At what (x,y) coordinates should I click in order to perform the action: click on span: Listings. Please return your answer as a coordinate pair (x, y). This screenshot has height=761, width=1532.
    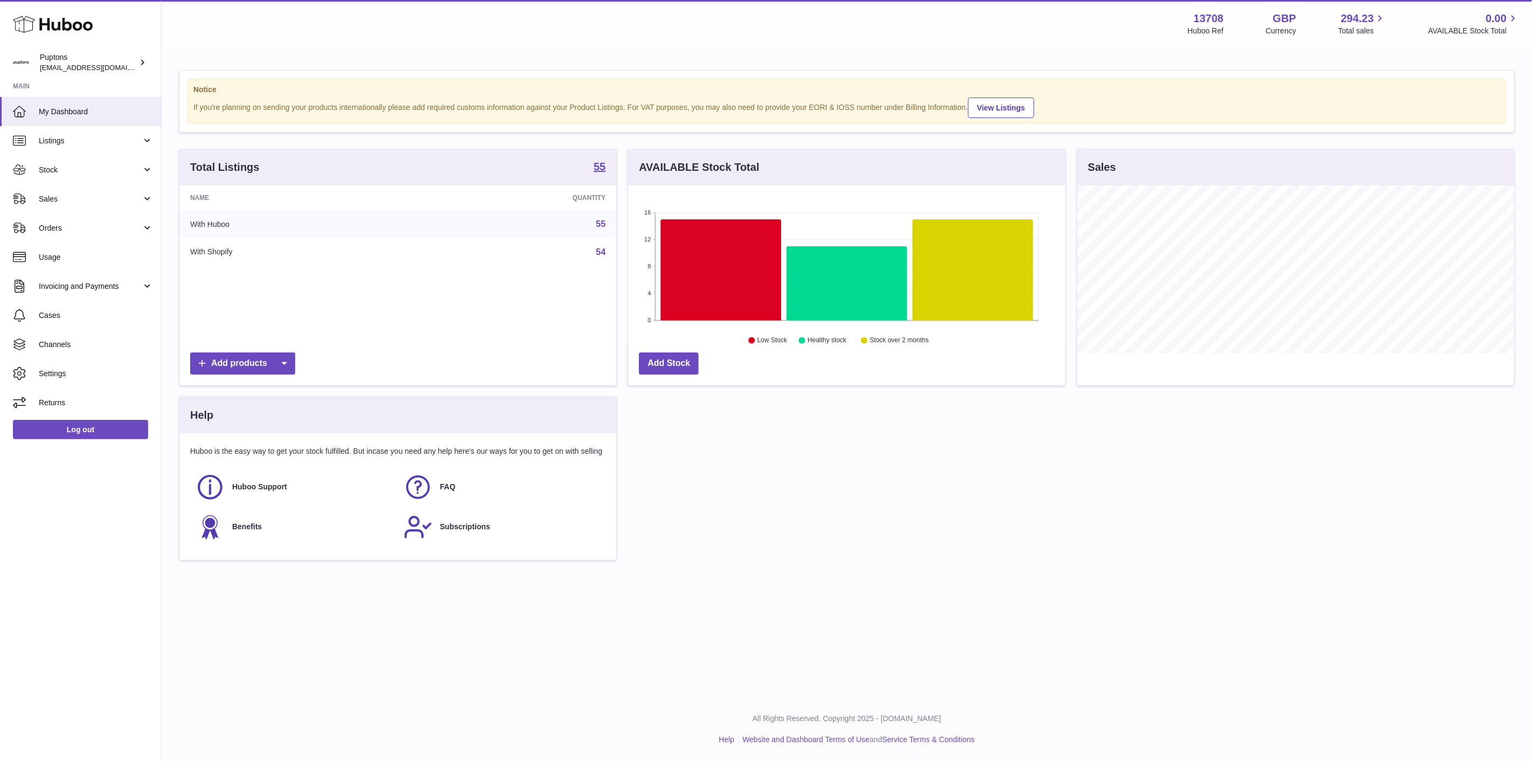
    Looking at the image, I should click on (90, 141).